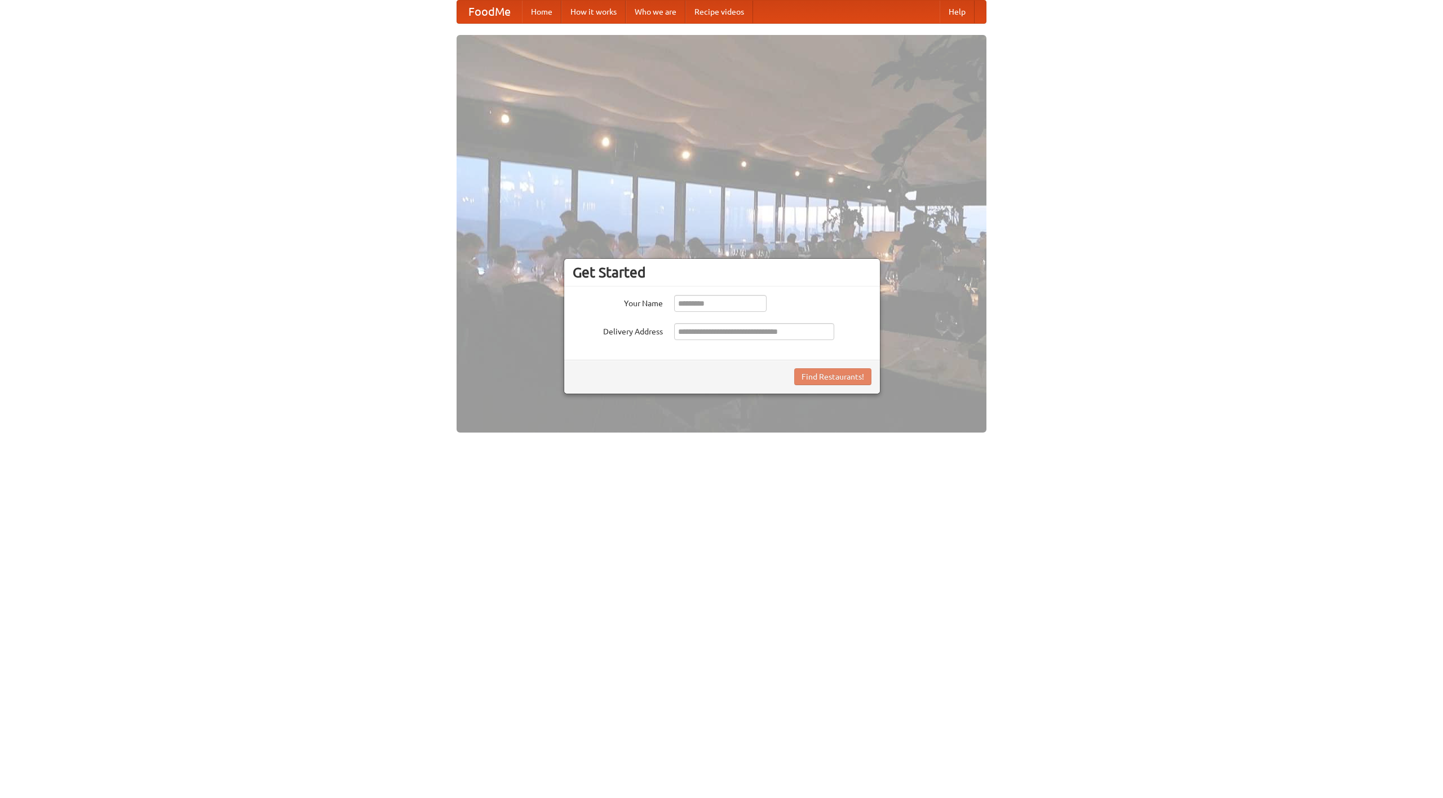 The image size is (1443, 798). I want to click on label: Your Name, so click(618, 302).